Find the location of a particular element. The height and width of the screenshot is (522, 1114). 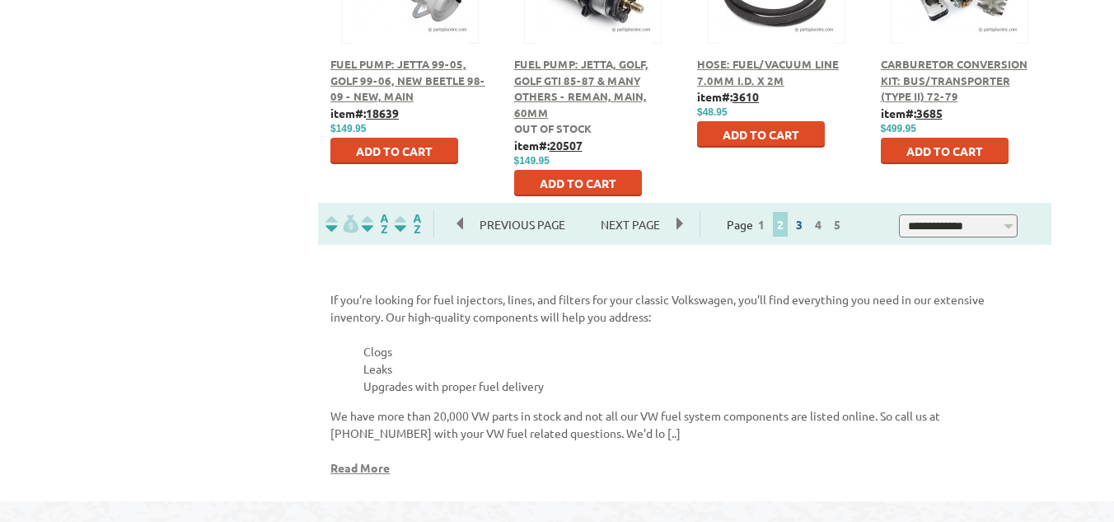

a: Read More is located at coordinates (360, 467).